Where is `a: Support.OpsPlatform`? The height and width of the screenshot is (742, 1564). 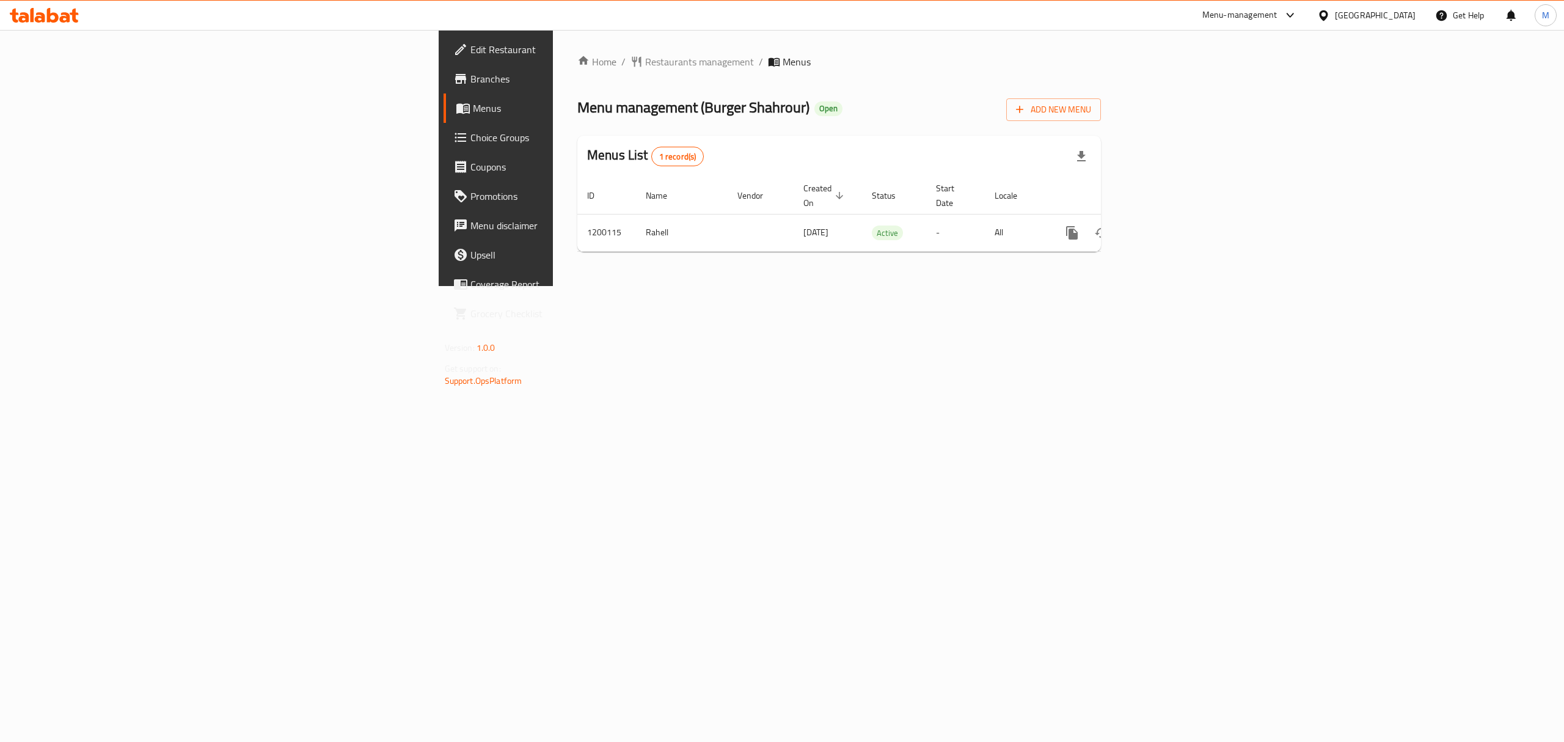
a: Support.OpsPlatform is located at coordinates (483, 381).